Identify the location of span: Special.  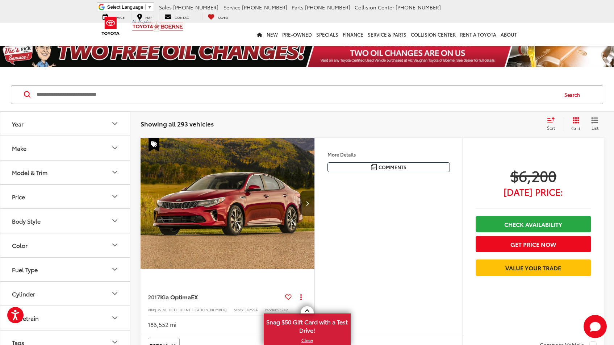
(154, 145).